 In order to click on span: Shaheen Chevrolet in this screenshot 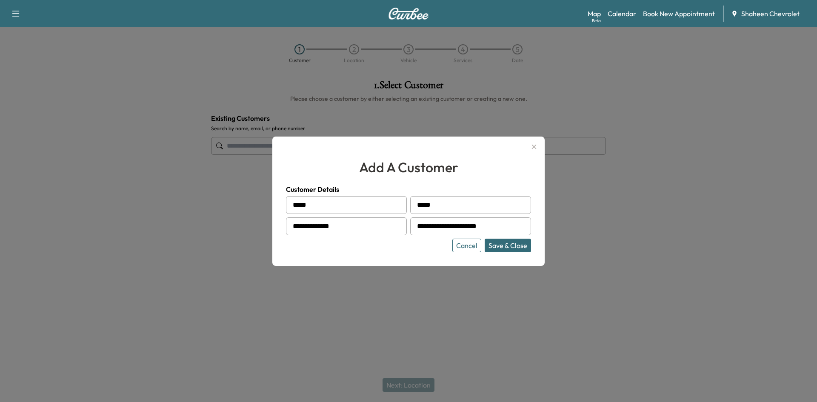, I will do `click(770, 14)`.